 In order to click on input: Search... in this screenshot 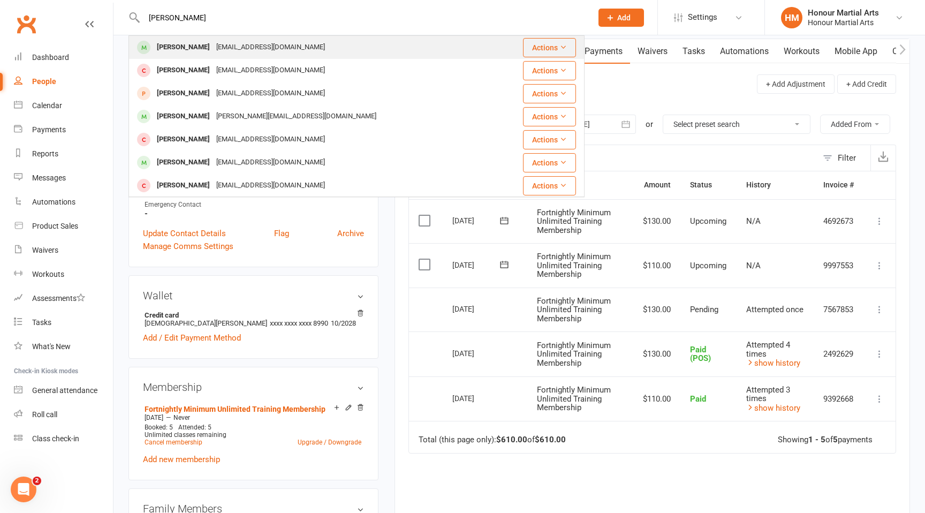, I will do `click(363, 18)`.